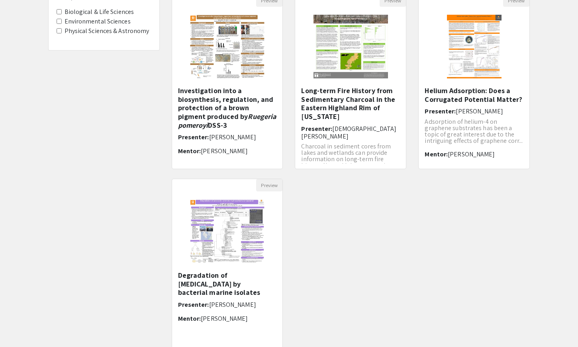 This screenshot has height=347, width=578. I want to click on img: <p>Degradation of polycyclic aromatic hydrocarbons by bacterial&nbsp;</p><p>marine isolates&nbsp;..., so click(227, 231).